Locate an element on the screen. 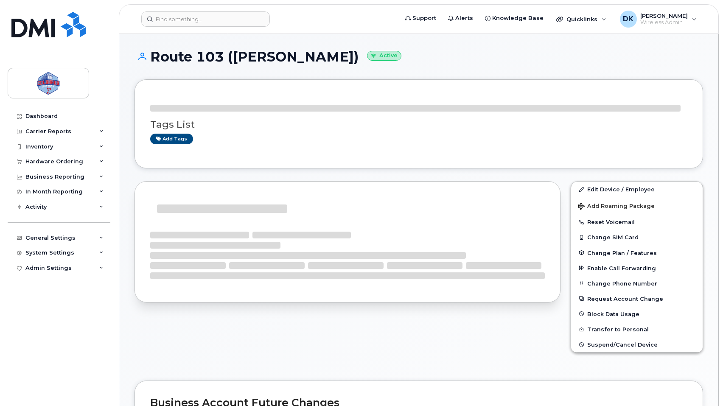 The width and height of the screenshot is (723, 406). button: Suspend/Cancel Device is located at coordinates (637, 345).